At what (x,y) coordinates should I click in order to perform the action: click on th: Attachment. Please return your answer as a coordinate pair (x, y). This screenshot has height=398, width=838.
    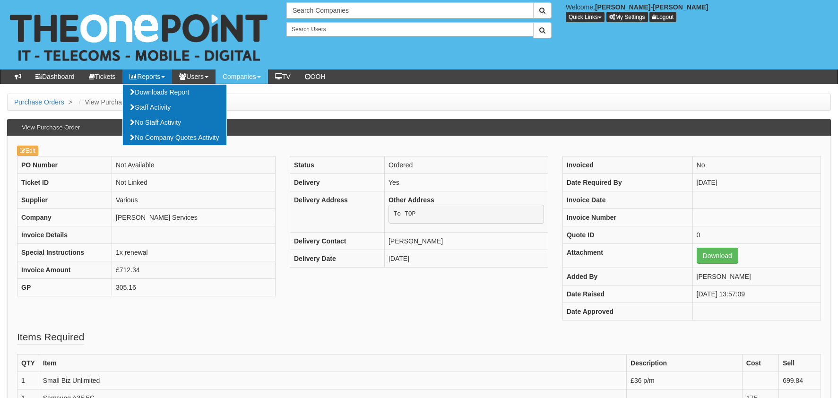
    Looking at the image, I should click on (627, 256).